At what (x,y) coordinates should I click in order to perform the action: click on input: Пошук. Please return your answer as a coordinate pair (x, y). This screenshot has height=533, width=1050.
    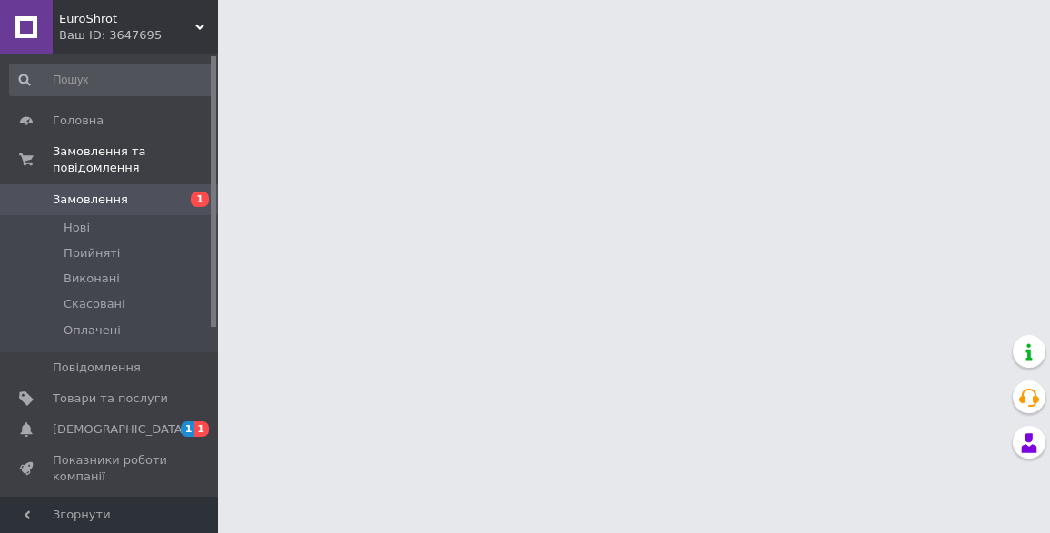
    Looking at the image, I should click on (111, 80).